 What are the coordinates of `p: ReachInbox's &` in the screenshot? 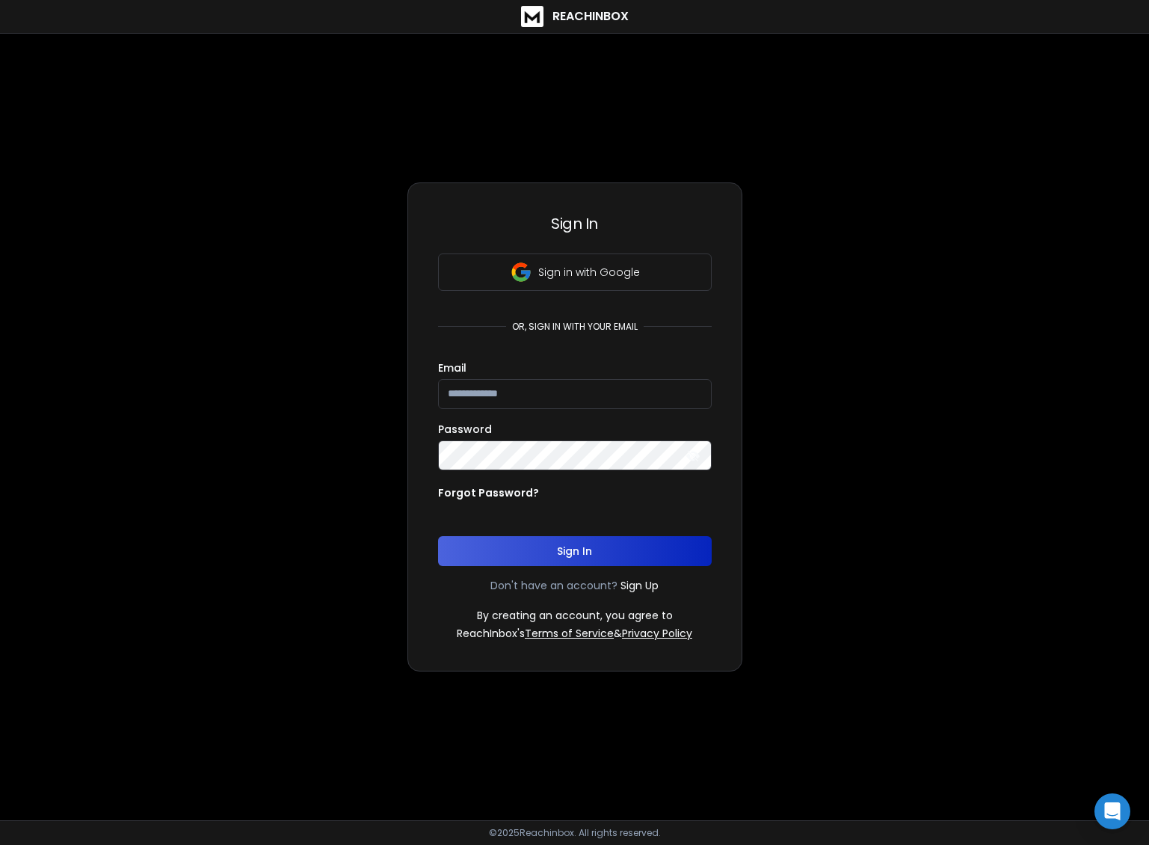 It's located at (574, 633).